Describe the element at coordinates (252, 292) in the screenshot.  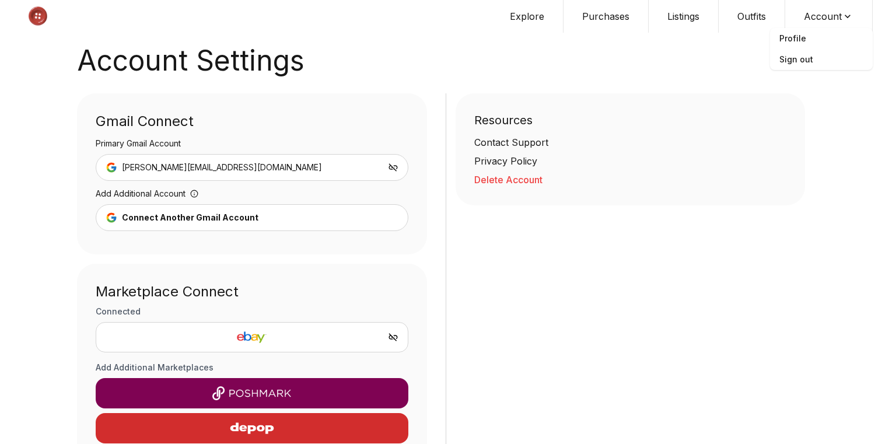
I see `div: Marketplace Connect` at that location.